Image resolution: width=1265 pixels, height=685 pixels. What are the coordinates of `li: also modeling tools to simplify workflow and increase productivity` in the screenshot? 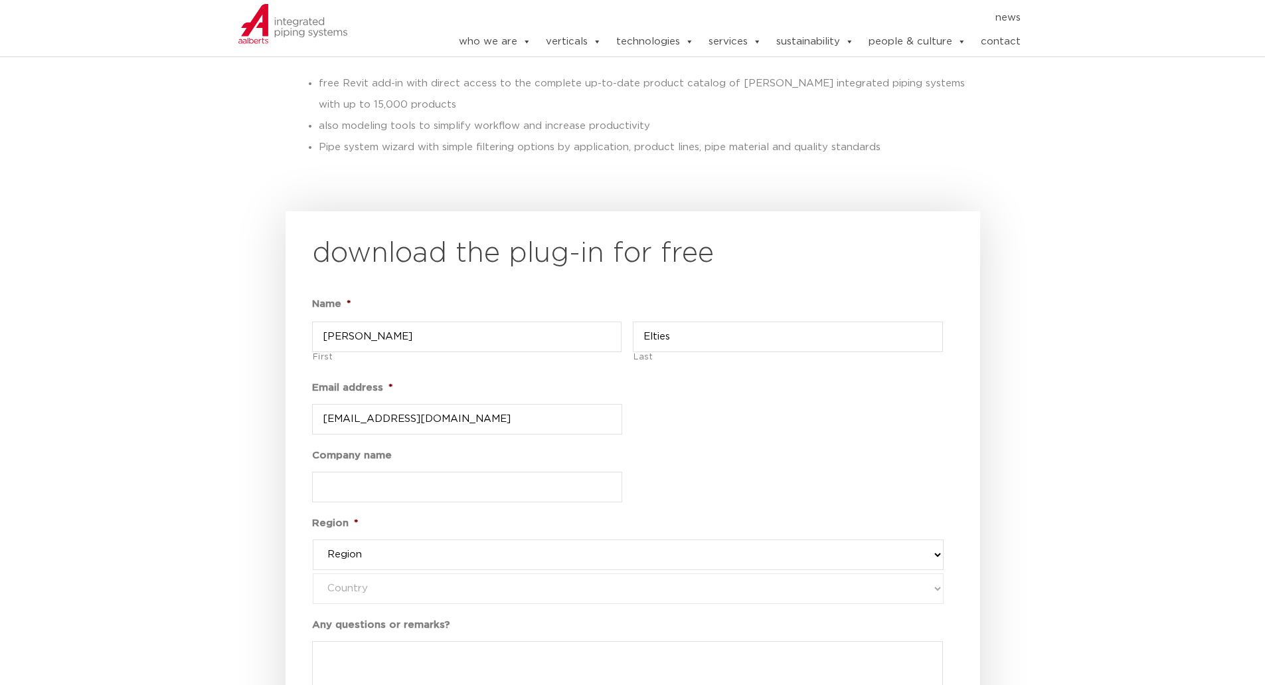 It's located at (646, 126).